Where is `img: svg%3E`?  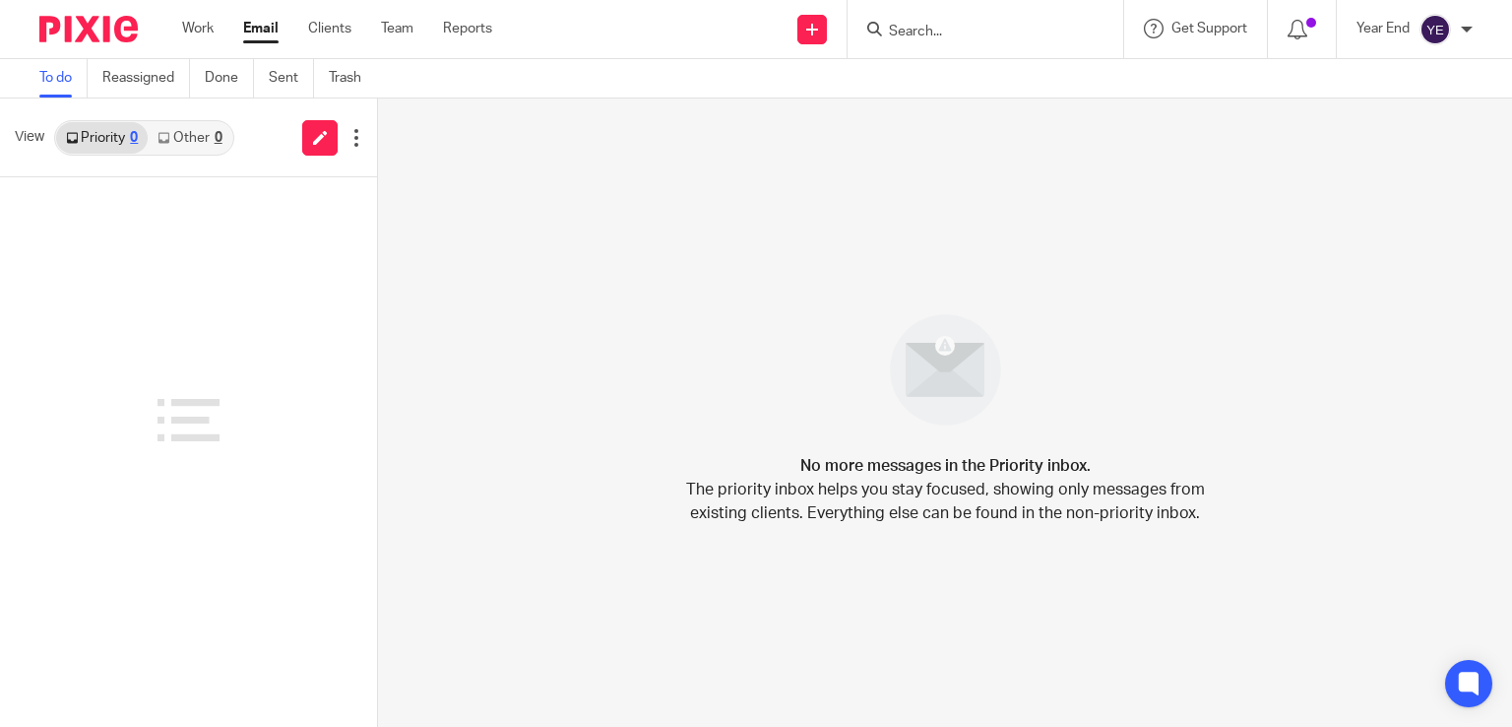
img: svg%3E is located at coordinates (1436, 30).